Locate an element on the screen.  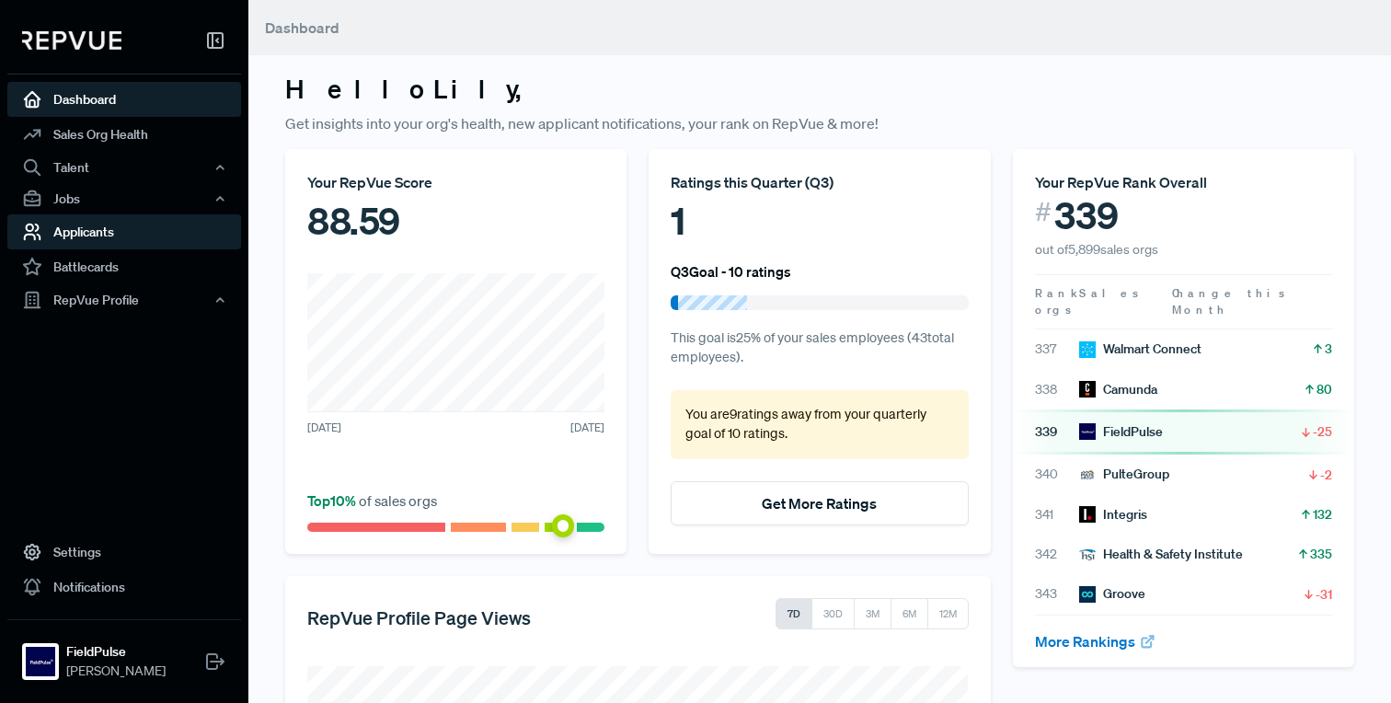
span: out of 5,899 sales orgs is located at coordinates (1097, 249).